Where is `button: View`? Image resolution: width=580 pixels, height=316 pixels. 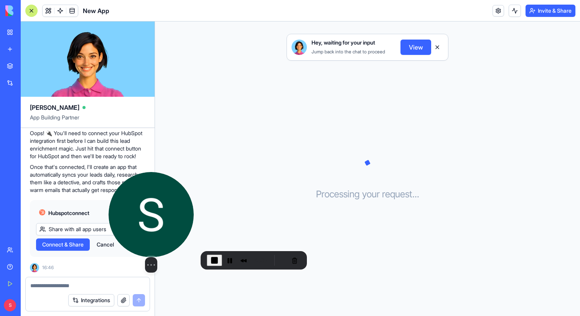
button: View is located at coordinates (416, 47).